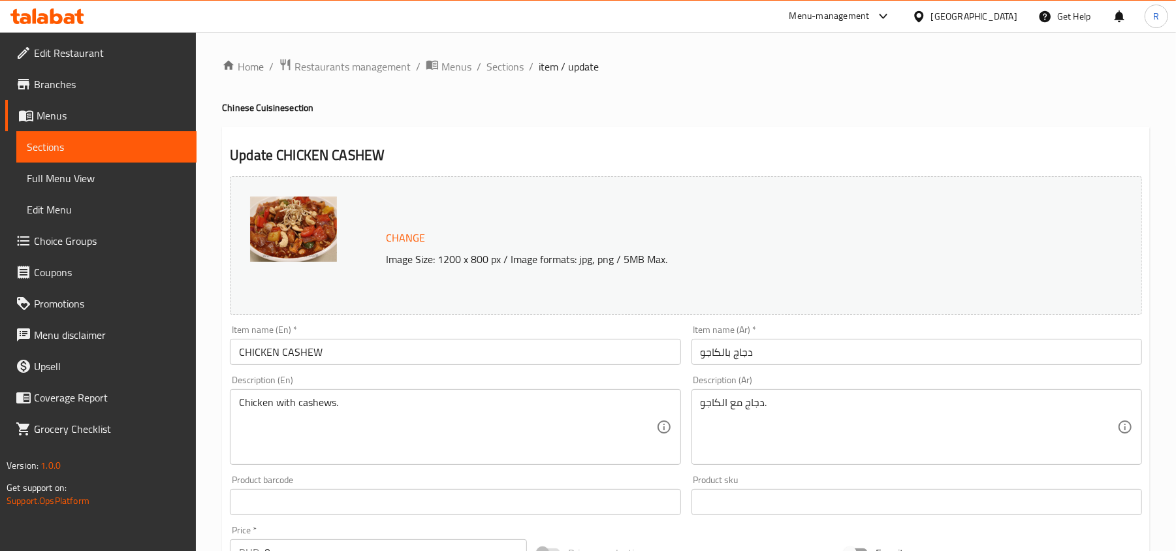 The width and height of the screenshot is (1176, 551). Describe the element at coordinates (48, 501) in the screenshot. I see `a: Support.OpsPlatform` at that location.